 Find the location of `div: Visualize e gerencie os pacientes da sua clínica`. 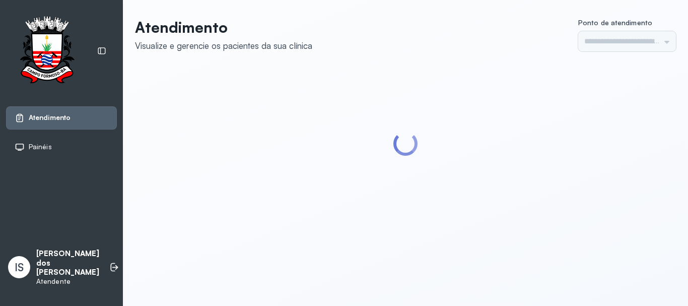

div: Visualize e gerencie os pacientes da sua clínica is located at coordinates (224, 45).